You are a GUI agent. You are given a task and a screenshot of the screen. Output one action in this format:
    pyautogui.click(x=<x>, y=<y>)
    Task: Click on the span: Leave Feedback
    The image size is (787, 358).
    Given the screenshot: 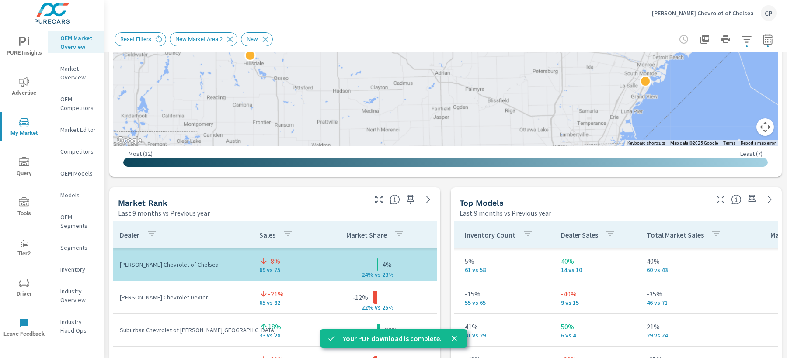 What is the action you would take?
    pyautogui.click(x=24, y=329)
    